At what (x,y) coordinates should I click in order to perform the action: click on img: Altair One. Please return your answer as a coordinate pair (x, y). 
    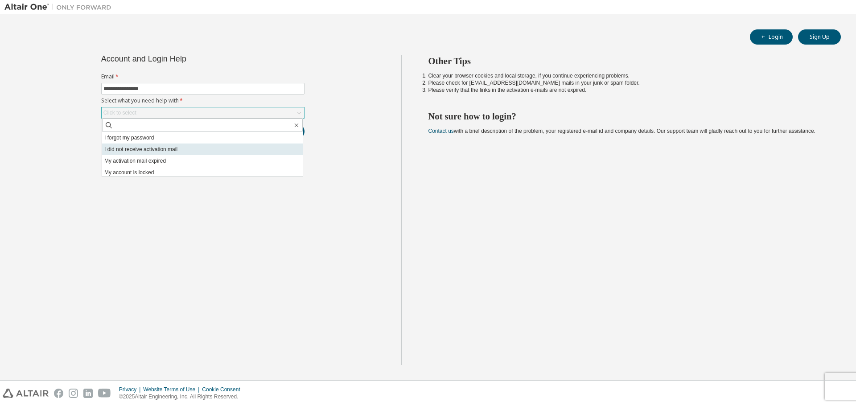
    Looking at the image, I should click on (60, 7).